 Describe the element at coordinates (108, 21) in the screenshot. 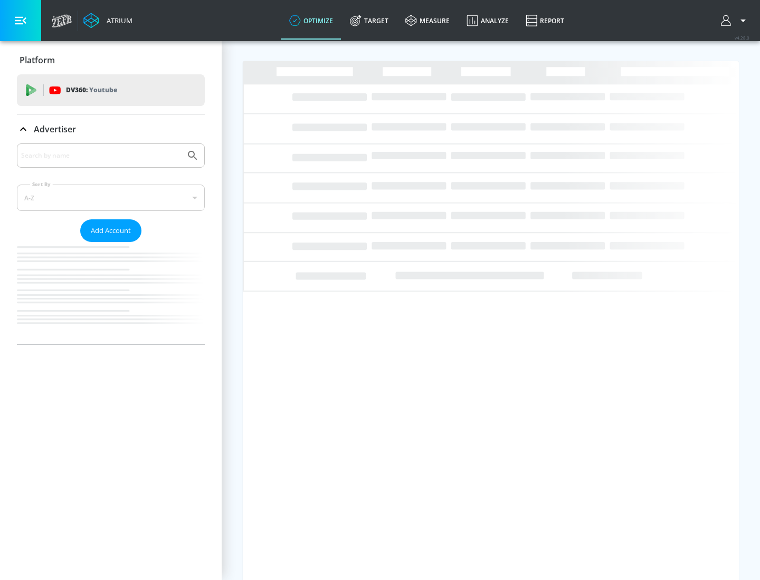

I see `a: Atrium` at that location.